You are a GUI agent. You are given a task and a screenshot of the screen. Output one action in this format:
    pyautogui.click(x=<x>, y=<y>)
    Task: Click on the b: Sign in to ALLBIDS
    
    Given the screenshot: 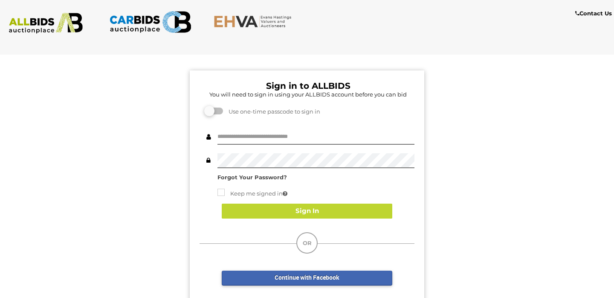 What is the action you would take?
    pyautogui.click(x=308, y=86)
    